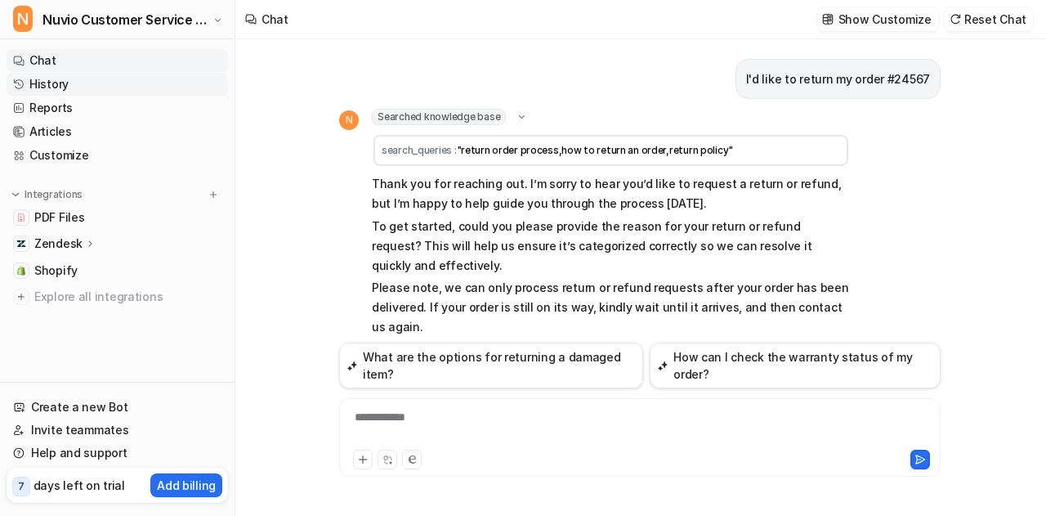 This screenshot has height=516, width=1046. What do you see at coordinates (795, 365) in the screenshot?
I see `button: How can I check the warranty status of my order?` at bounding box center [795, 365].